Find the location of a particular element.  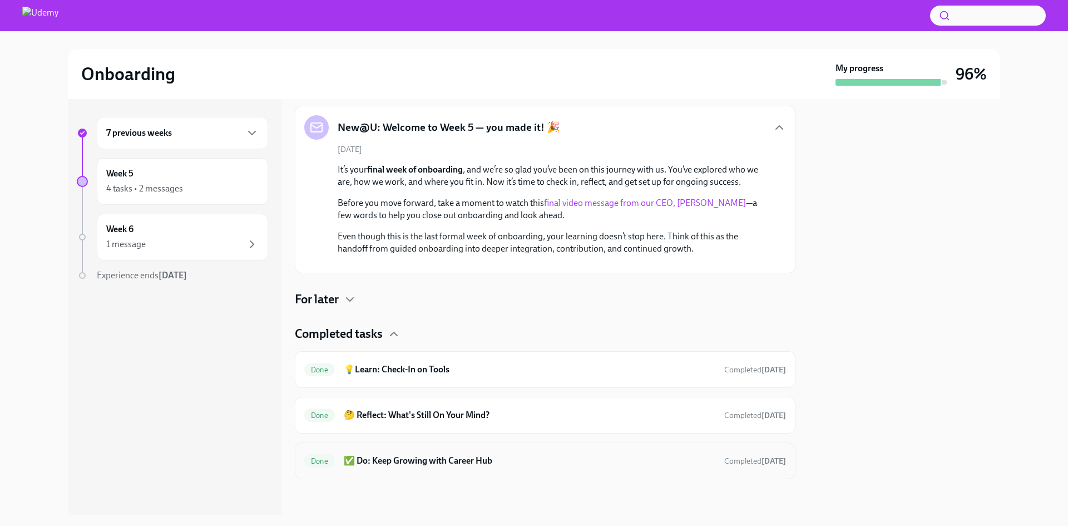

span: Experience ends is located at coordinates (142, 275).